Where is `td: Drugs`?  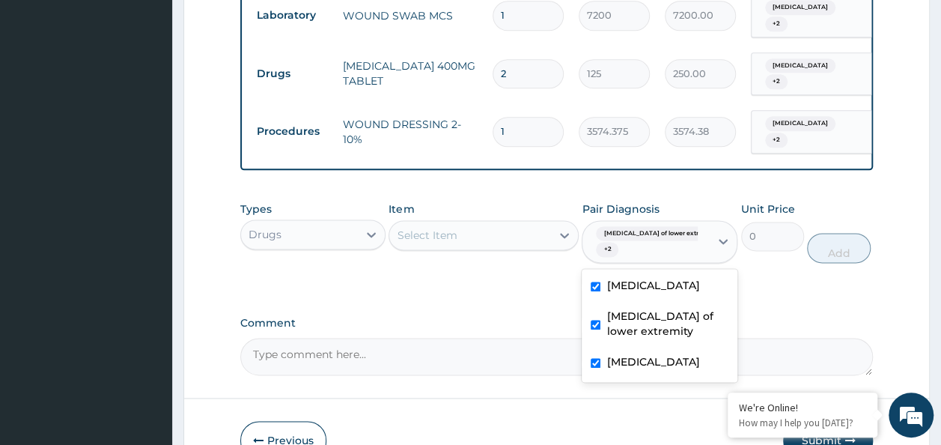 td: Drugs is located at coordinates (292, 73).